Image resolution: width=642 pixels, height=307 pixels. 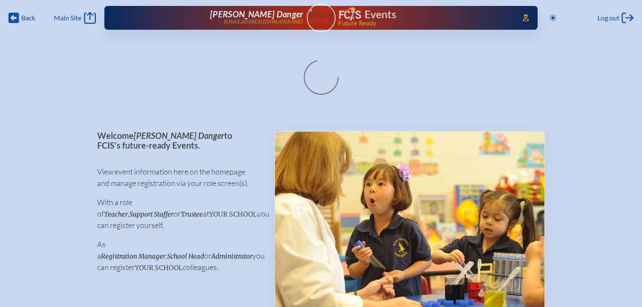 What do you see at coordinates (424, 23) in the screenshot?
I see `span: Future Ready` at bounding box center [424, 23].